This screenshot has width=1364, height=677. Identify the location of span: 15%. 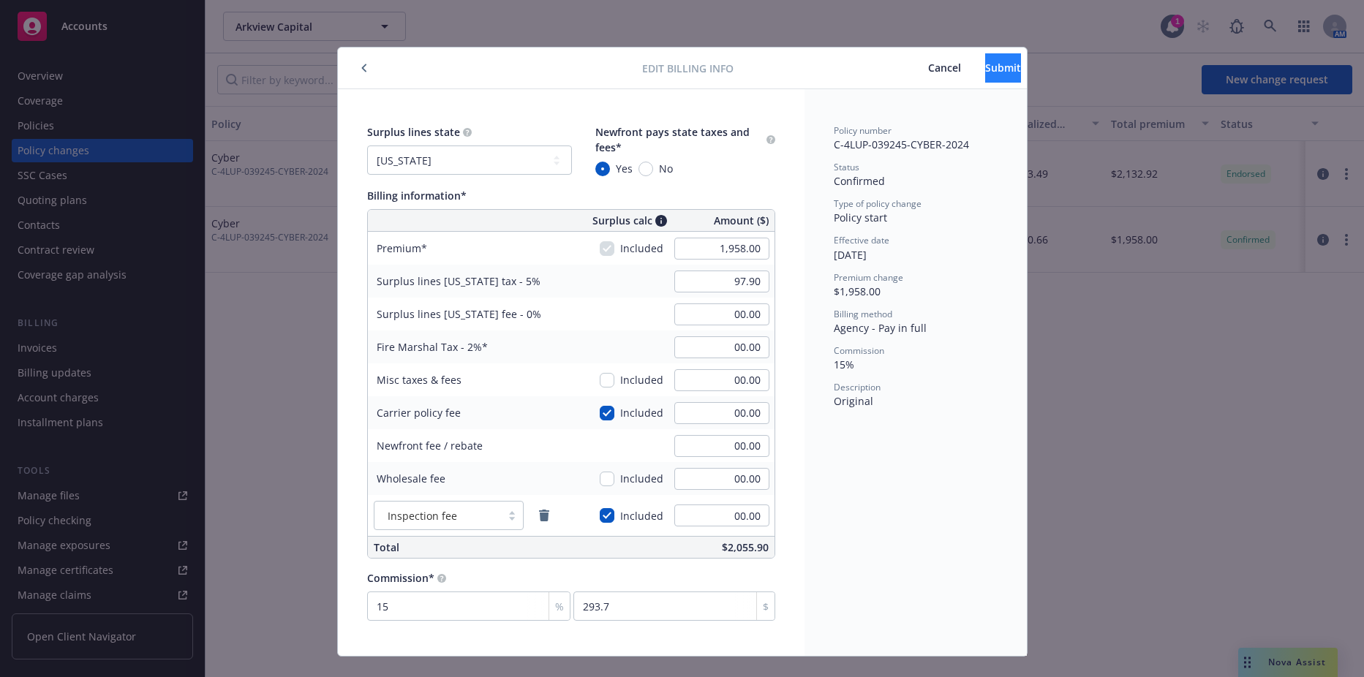
(844, 364).